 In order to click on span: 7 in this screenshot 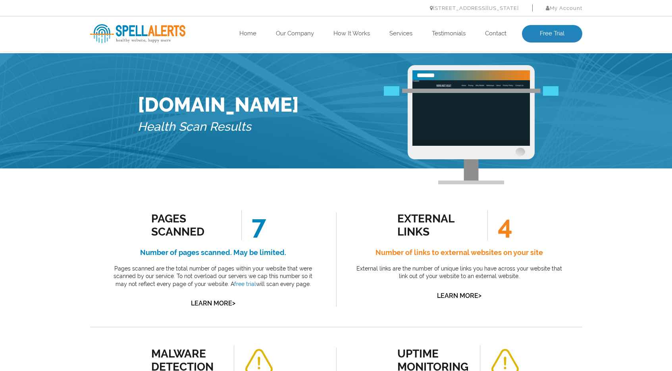, I will do `click(254, 225)`.